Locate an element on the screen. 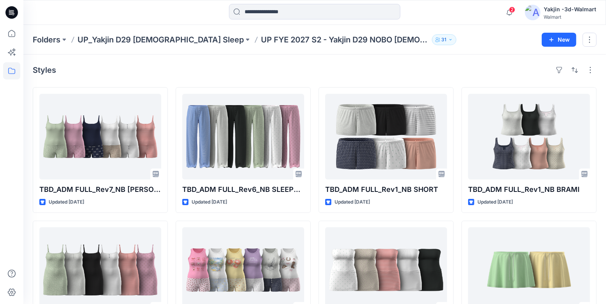  p: Folders is located at coordinates (46, 40).